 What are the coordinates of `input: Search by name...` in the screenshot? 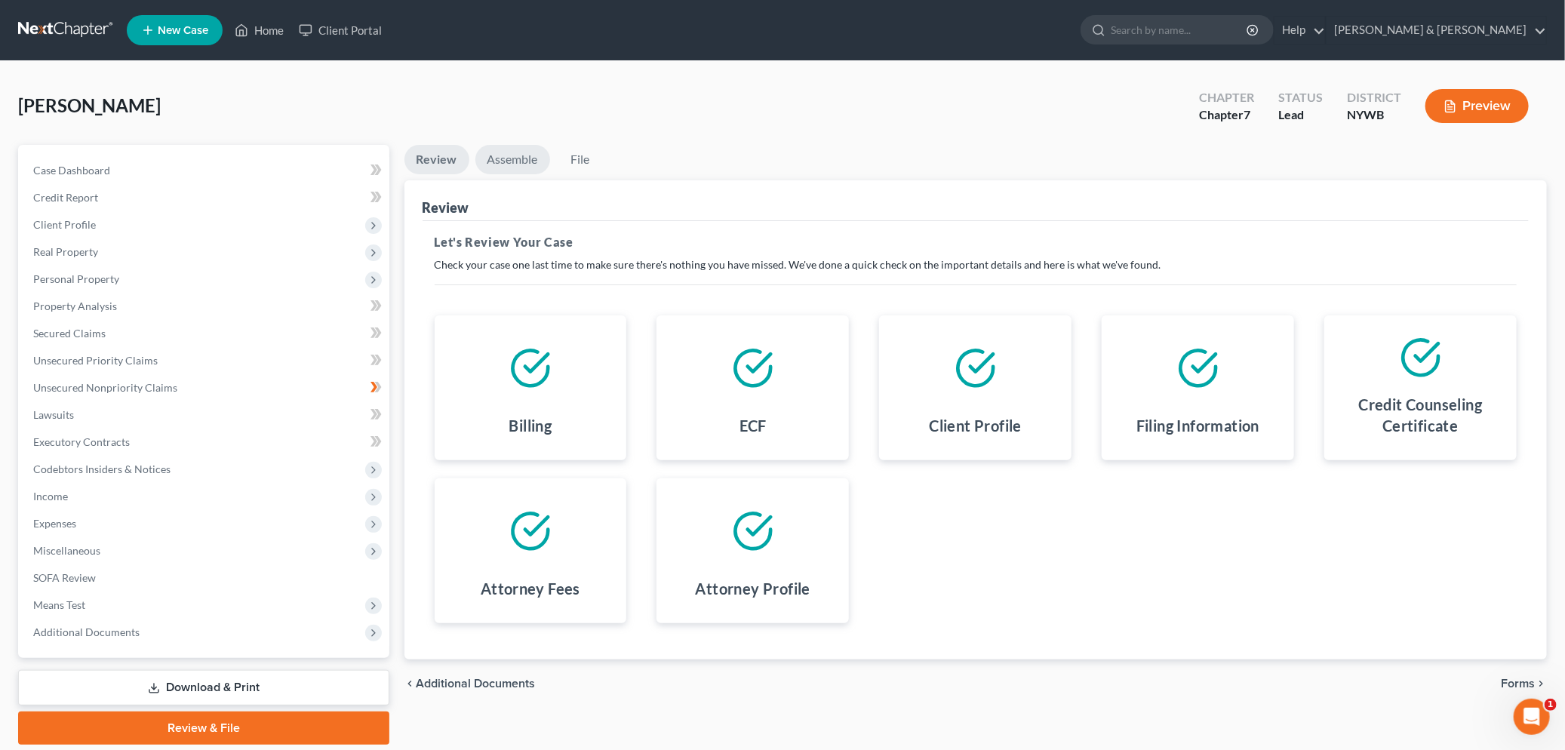 It's located at (1180, 29).